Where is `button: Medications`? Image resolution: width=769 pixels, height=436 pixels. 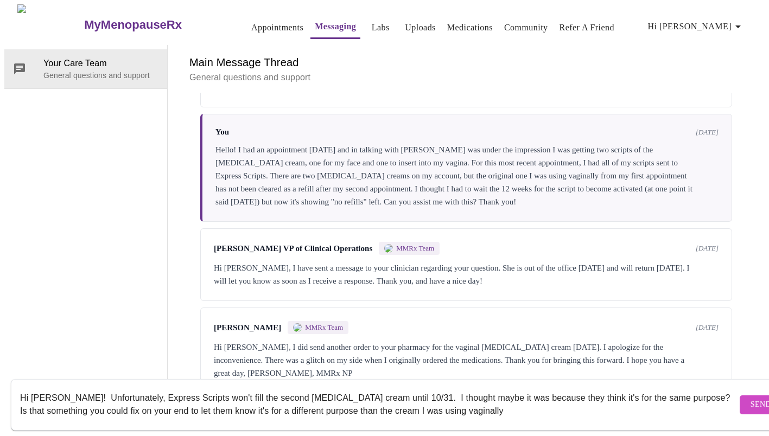 button: Medications is located at coordinates (470, 28).